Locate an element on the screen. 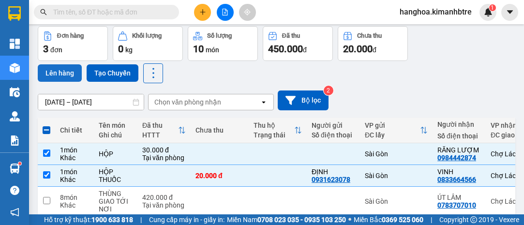 This screenshot has height=225, width=524. button: Lên hàng is located at coordinates (60, 73).